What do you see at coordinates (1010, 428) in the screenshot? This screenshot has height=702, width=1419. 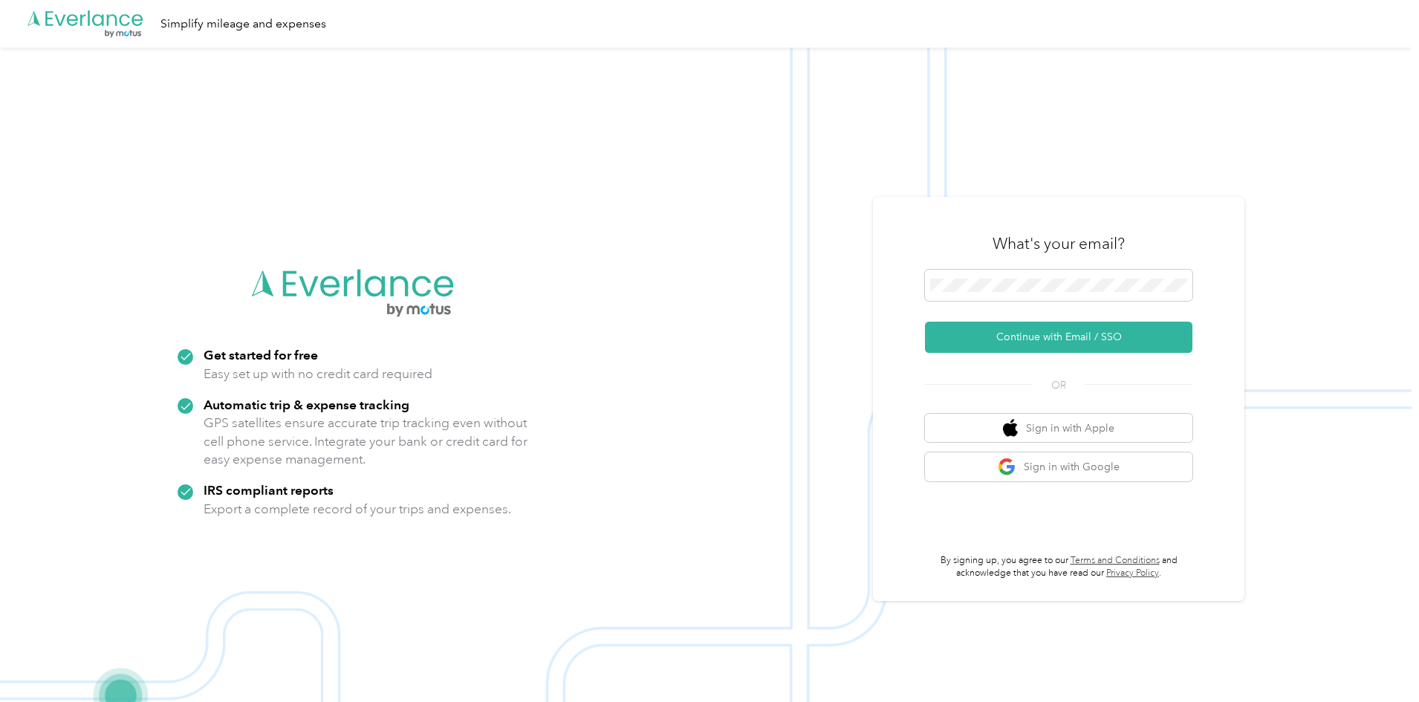 I see `img: apple logo` at bounding box center [1010, 428].